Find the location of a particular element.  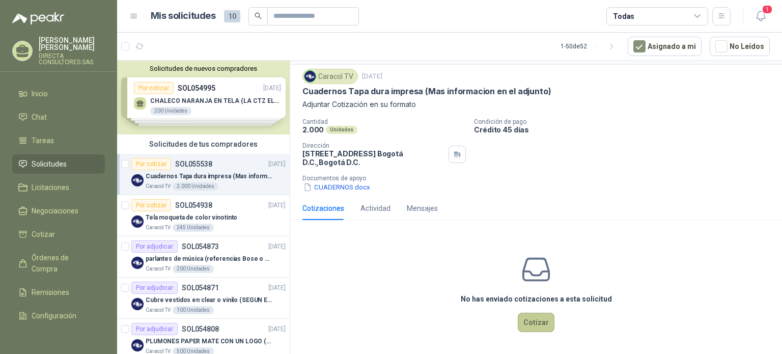

span: Tareas is located at coordinates (43, 141).